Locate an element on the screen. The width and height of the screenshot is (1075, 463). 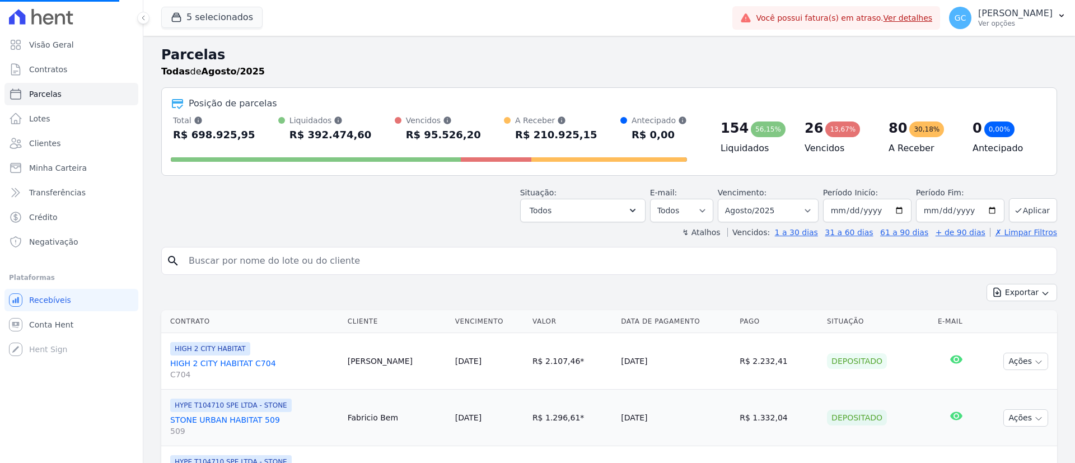
div: Posição de parcelas is located at coordinates (233, 104).